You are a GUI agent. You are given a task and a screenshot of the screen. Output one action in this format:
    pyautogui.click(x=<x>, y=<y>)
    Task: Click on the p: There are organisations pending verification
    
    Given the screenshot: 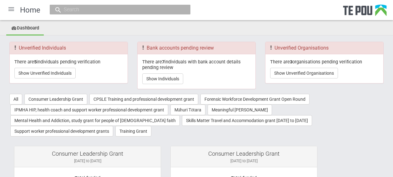 What is the action you would take?
    pyautogui.click(x=325, y=62)
    